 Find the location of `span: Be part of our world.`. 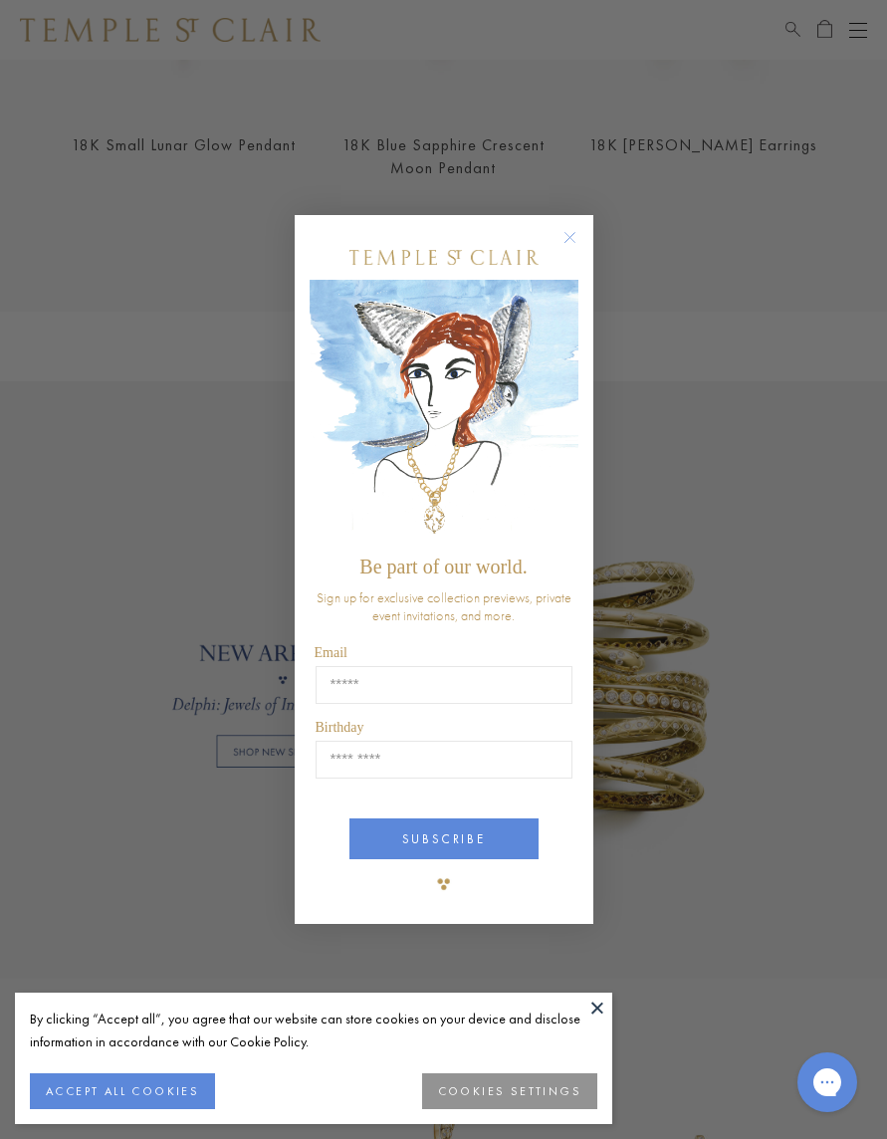

span: Be part of our world. is located at coordinates (443, 567).